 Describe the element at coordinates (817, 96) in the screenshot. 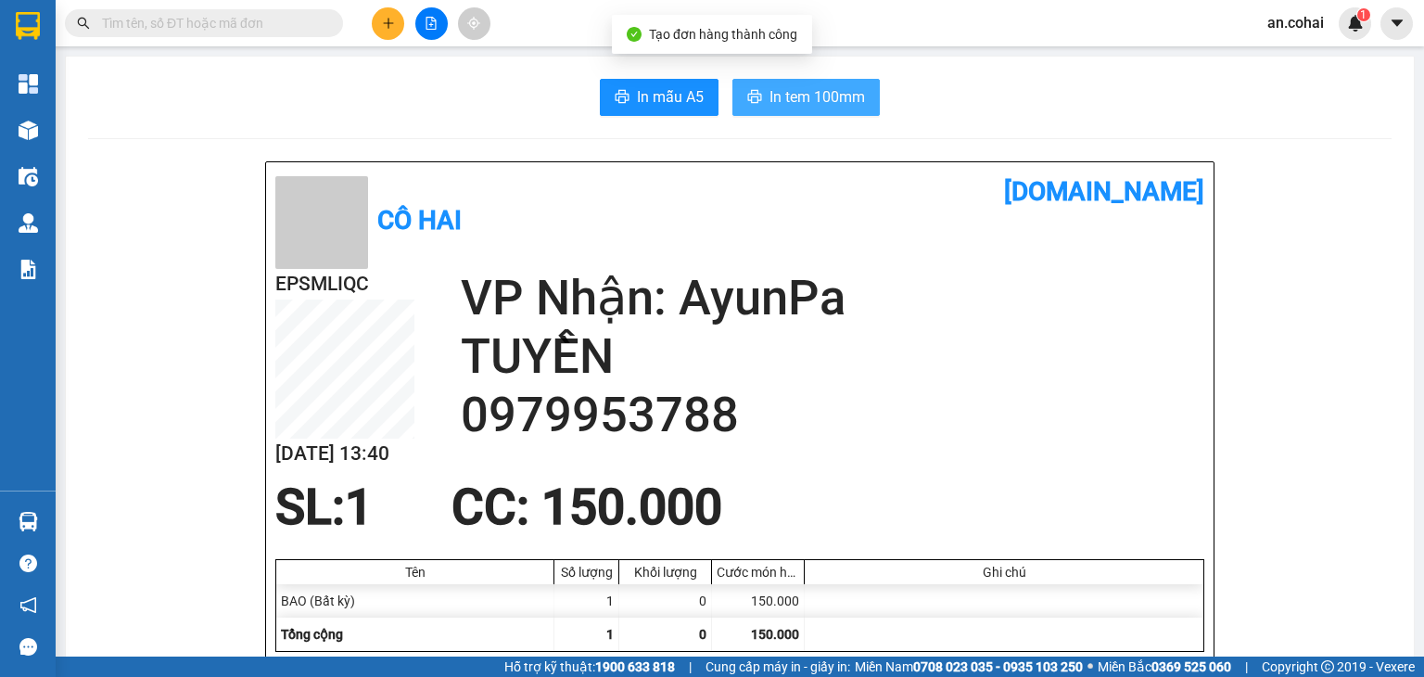

I see `span: In tem 100mm` at that location.